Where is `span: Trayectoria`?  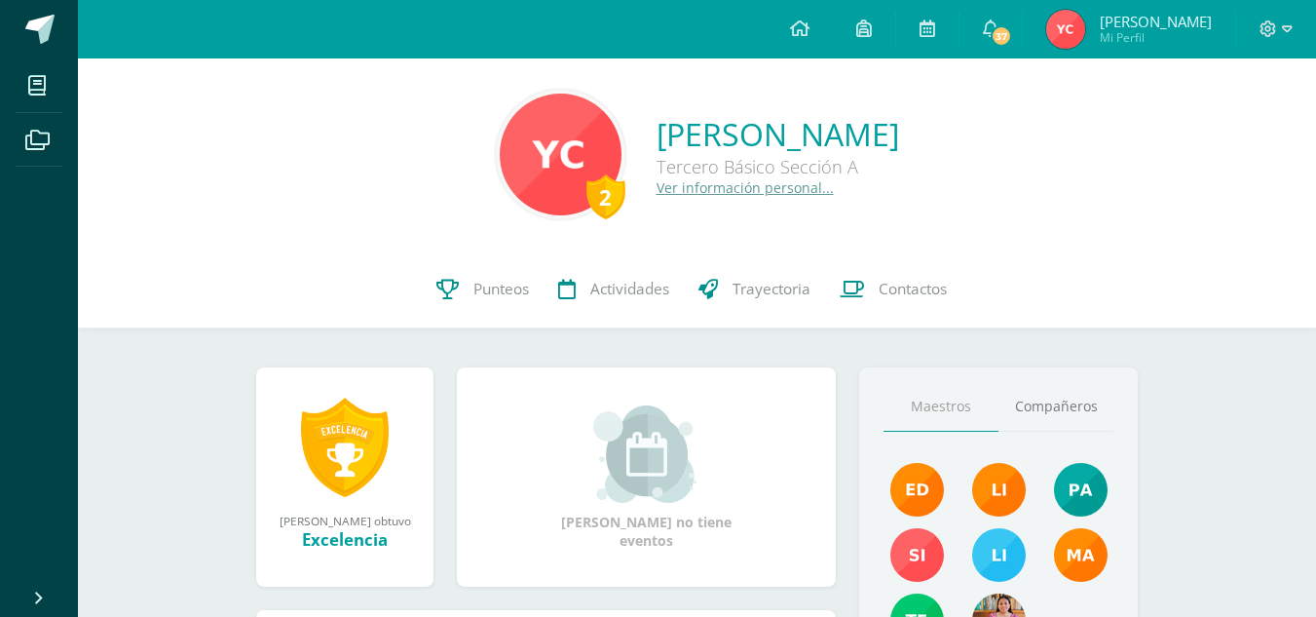 span: Trayectoria is located at coordinates (772, 288).